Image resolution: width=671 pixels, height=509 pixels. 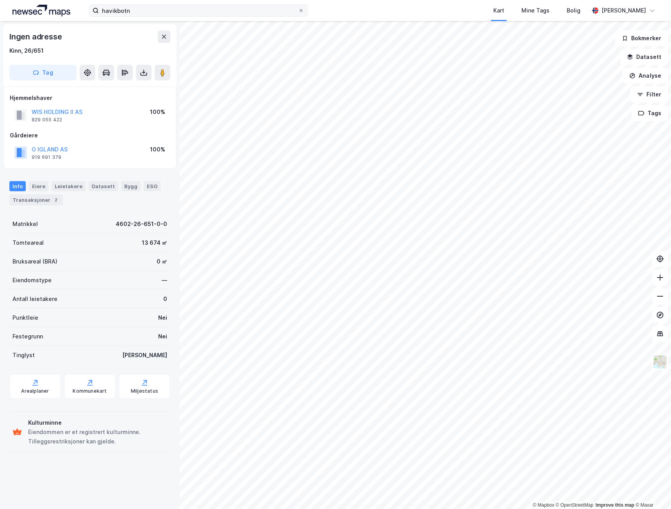 What do you see at coordinates (89, 391) in the screenshot?
I see `div: Kommunekart` at bounding box center [89, 391].